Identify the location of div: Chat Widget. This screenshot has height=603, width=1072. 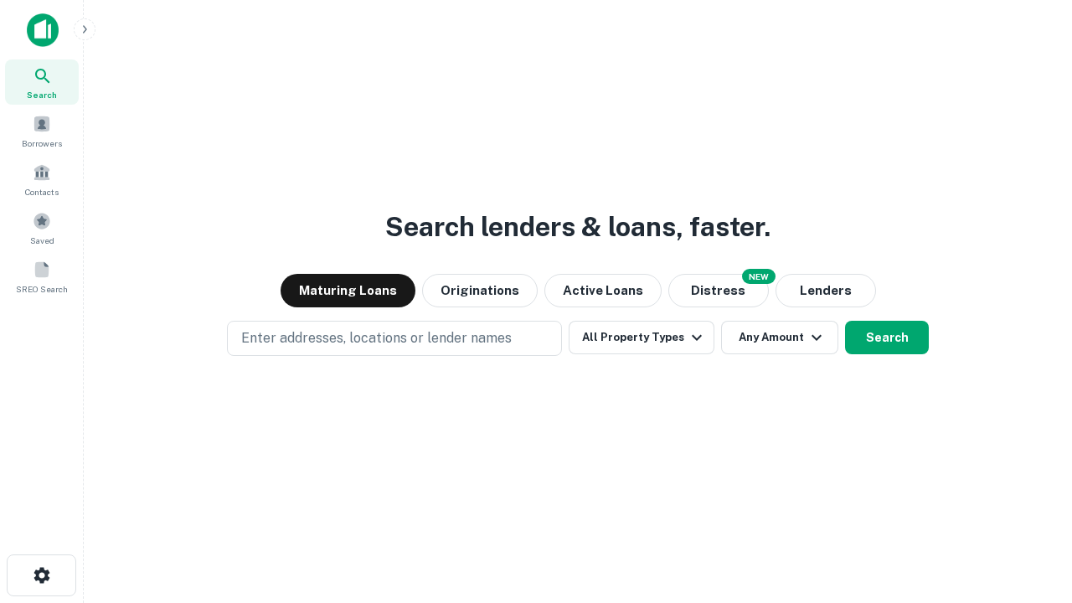
(1030, 509).